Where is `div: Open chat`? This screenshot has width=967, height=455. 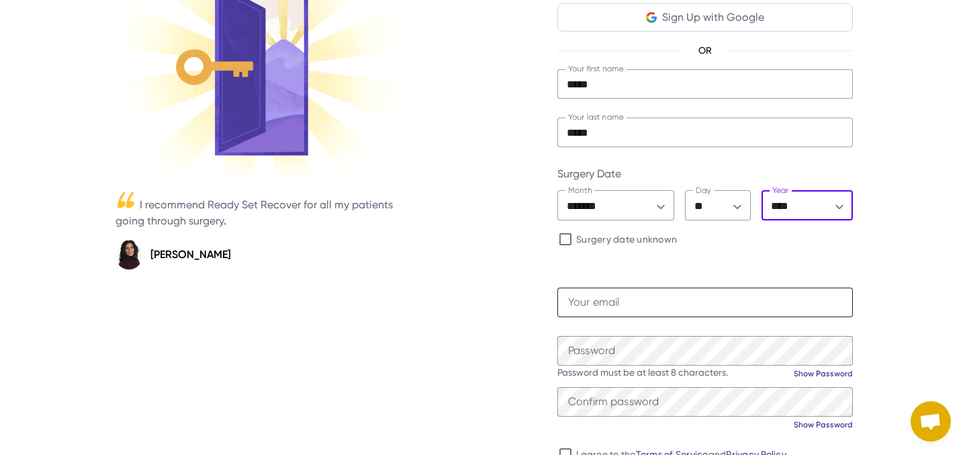 div: Open chat is located at coordinates (931, 421).